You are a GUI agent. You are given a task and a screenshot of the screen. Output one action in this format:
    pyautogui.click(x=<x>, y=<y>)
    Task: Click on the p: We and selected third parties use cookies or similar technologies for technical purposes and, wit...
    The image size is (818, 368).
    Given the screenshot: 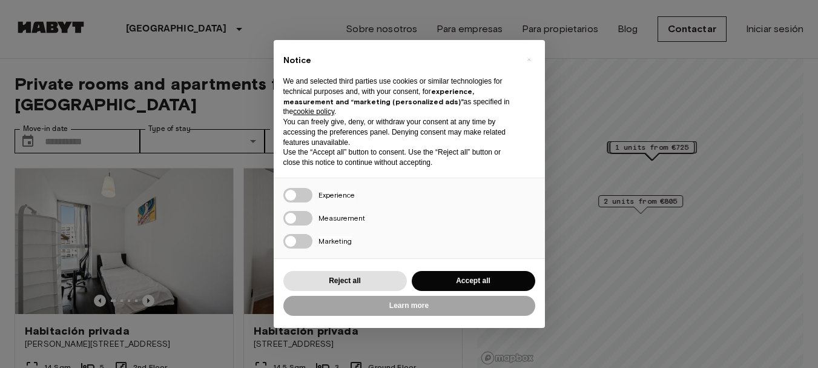 What is the action you would take?
    pyautogui.click(x=400, y=96)
    